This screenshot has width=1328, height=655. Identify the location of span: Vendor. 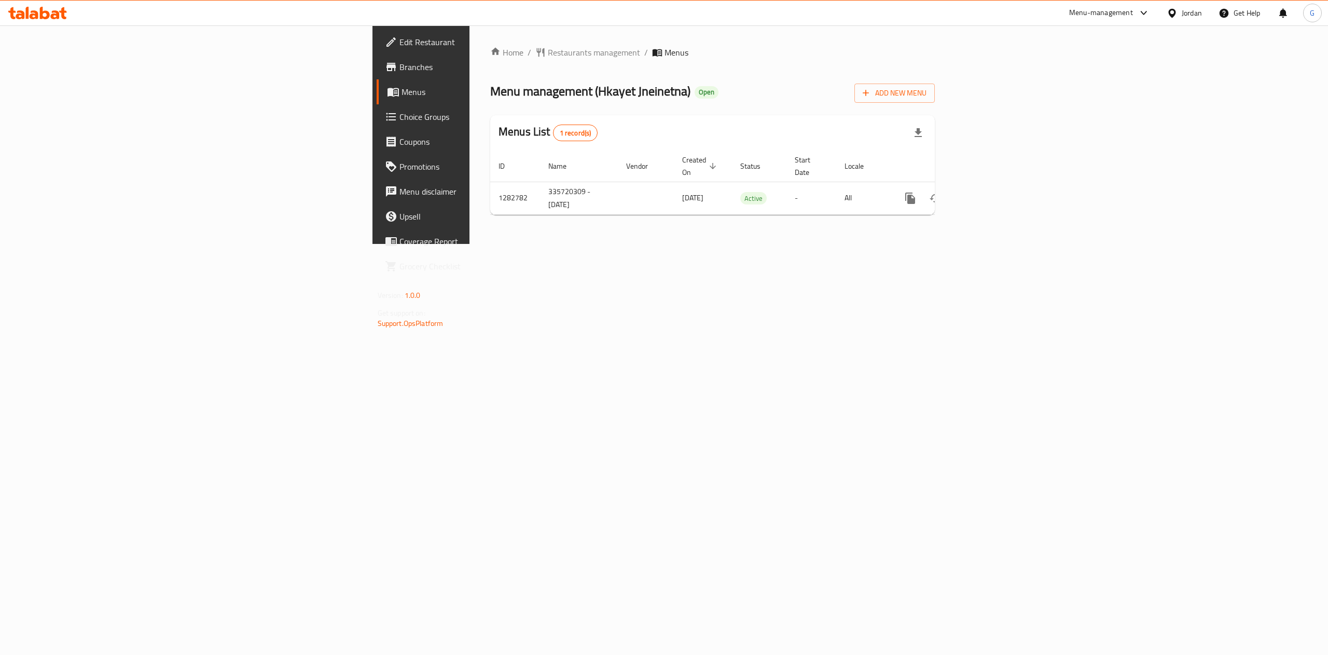
(644, 166).